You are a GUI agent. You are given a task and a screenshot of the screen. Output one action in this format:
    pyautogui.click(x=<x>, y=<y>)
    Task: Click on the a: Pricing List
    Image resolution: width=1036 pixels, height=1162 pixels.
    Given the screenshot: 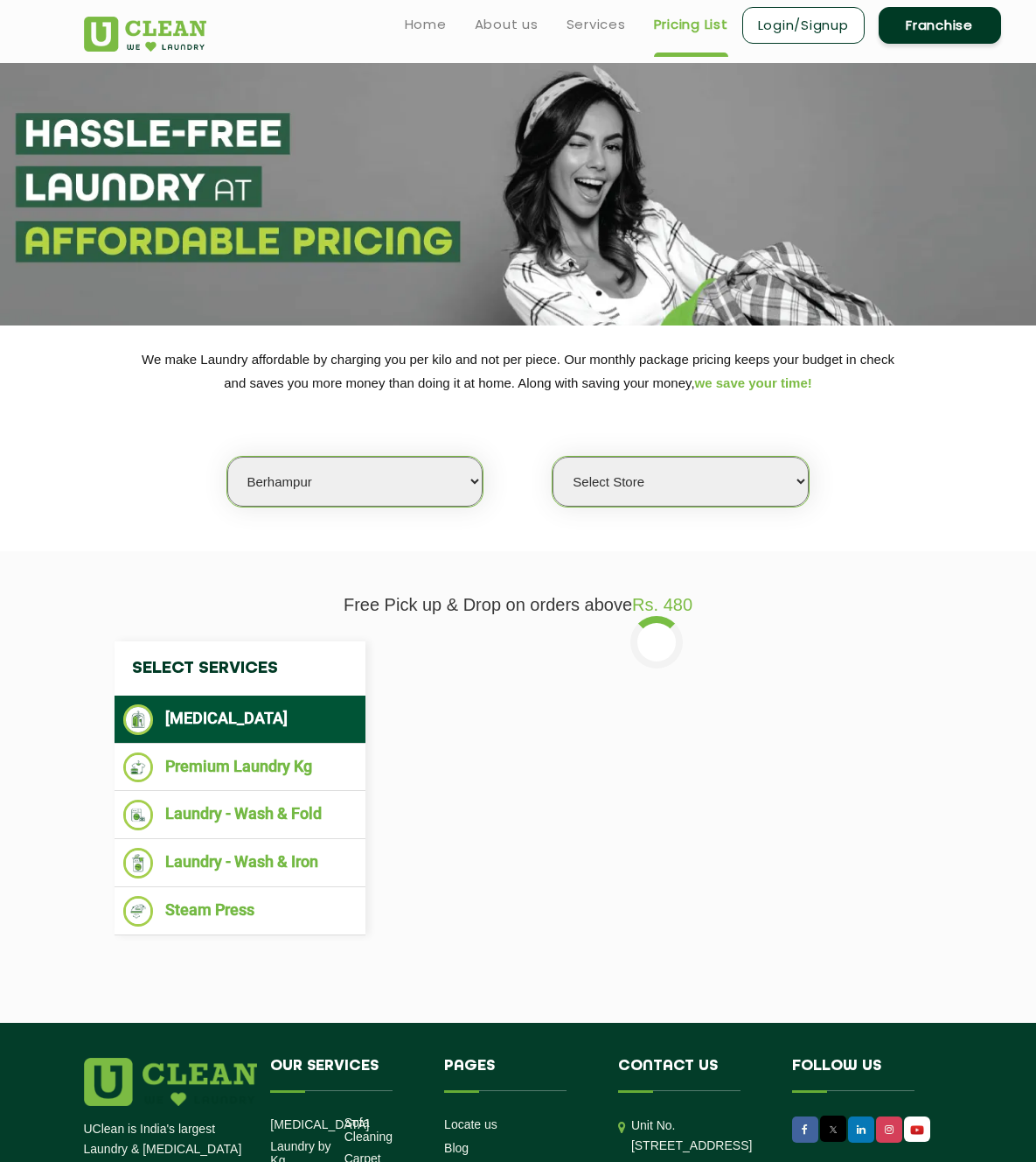 What is the action you would take?
    pyautogui.click(x=690, y=24)
    